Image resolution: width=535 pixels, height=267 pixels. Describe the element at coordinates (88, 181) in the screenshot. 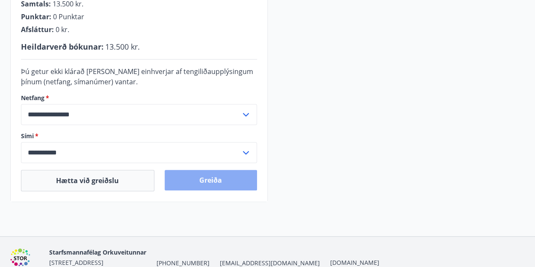

I see `button: Hætta við greiðslu` at that location.